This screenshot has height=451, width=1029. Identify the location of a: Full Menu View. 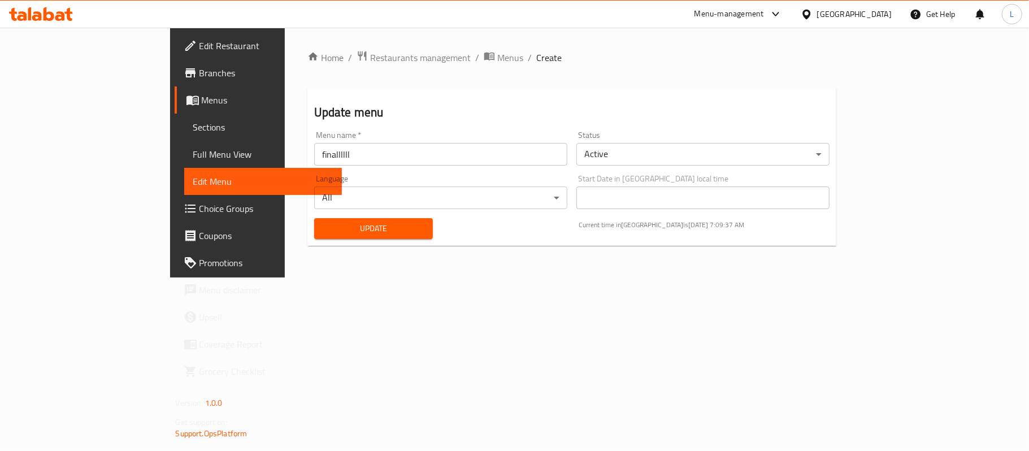
(263, 154).